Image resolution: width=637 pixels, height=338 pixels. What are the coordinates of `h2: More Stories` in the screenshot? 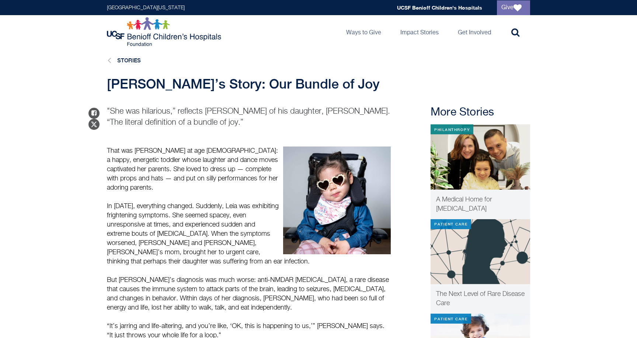 It's located at (480, 112).